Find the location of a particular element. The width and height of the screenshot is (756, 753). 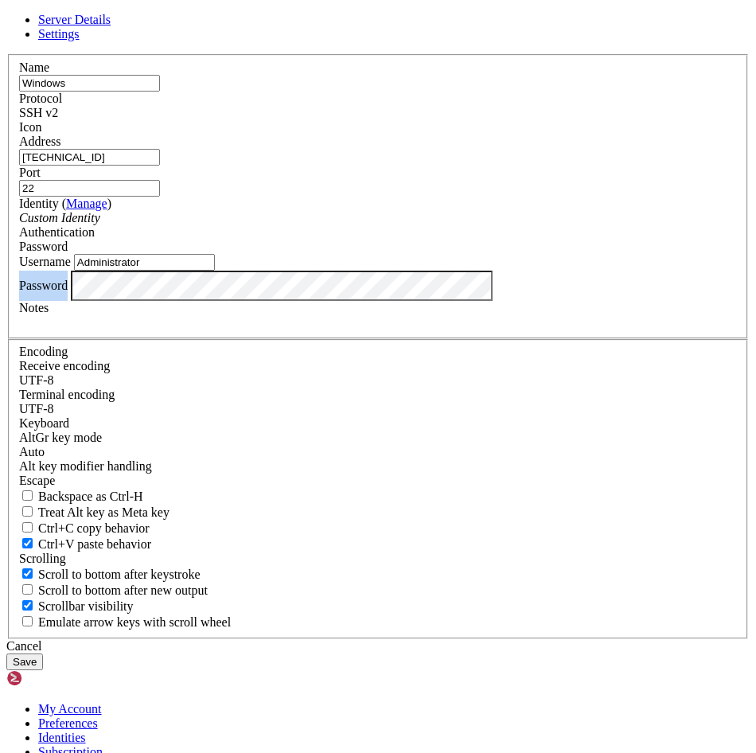

img: Shellngn is located at coordinates (52, 678).